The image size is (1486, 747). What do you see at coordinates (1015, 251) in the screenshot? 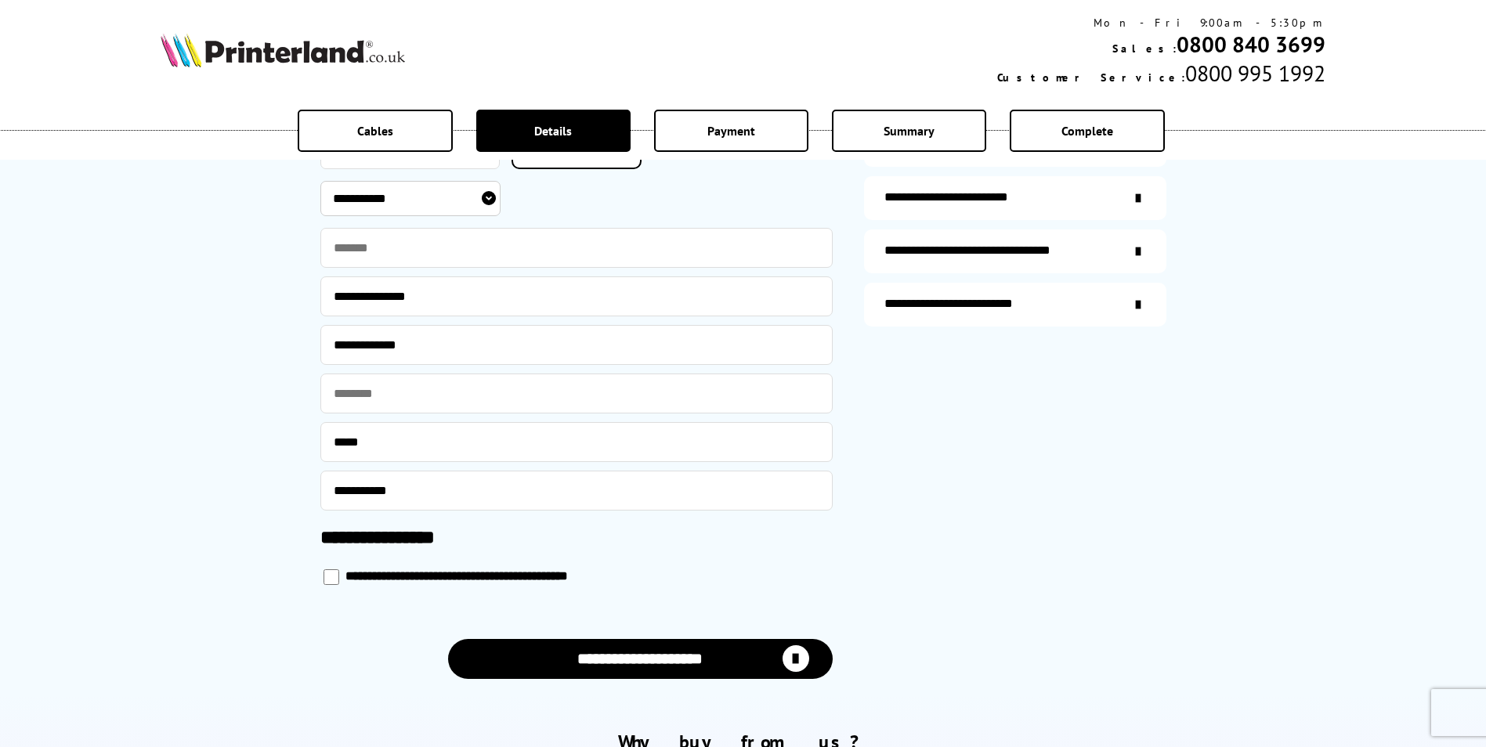
I see `a: additional-cables` at bounding box center [1015, 251].